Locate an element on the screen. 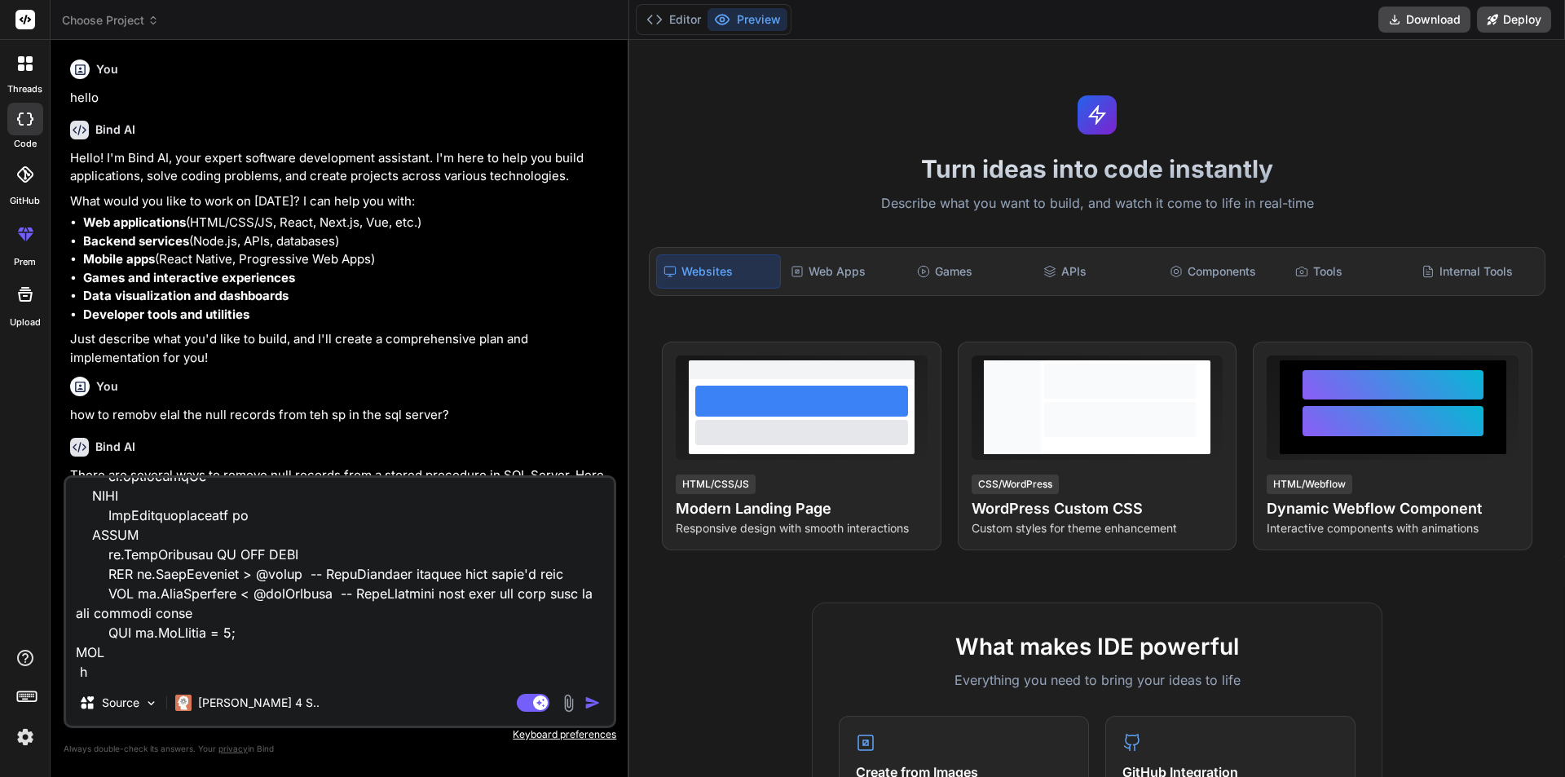 The width and height of the screenshot is (1565, 777). h4: Dynamic Webflow Component is located at coordinates (1392, 509).